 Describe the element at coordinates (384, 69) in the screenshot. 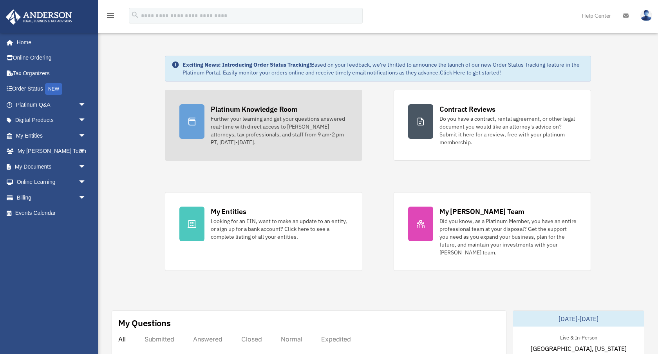

I see `div: Based on your feedback, we're thrilled to announce the launch of our new Order Status Tracking fe...` at that location.